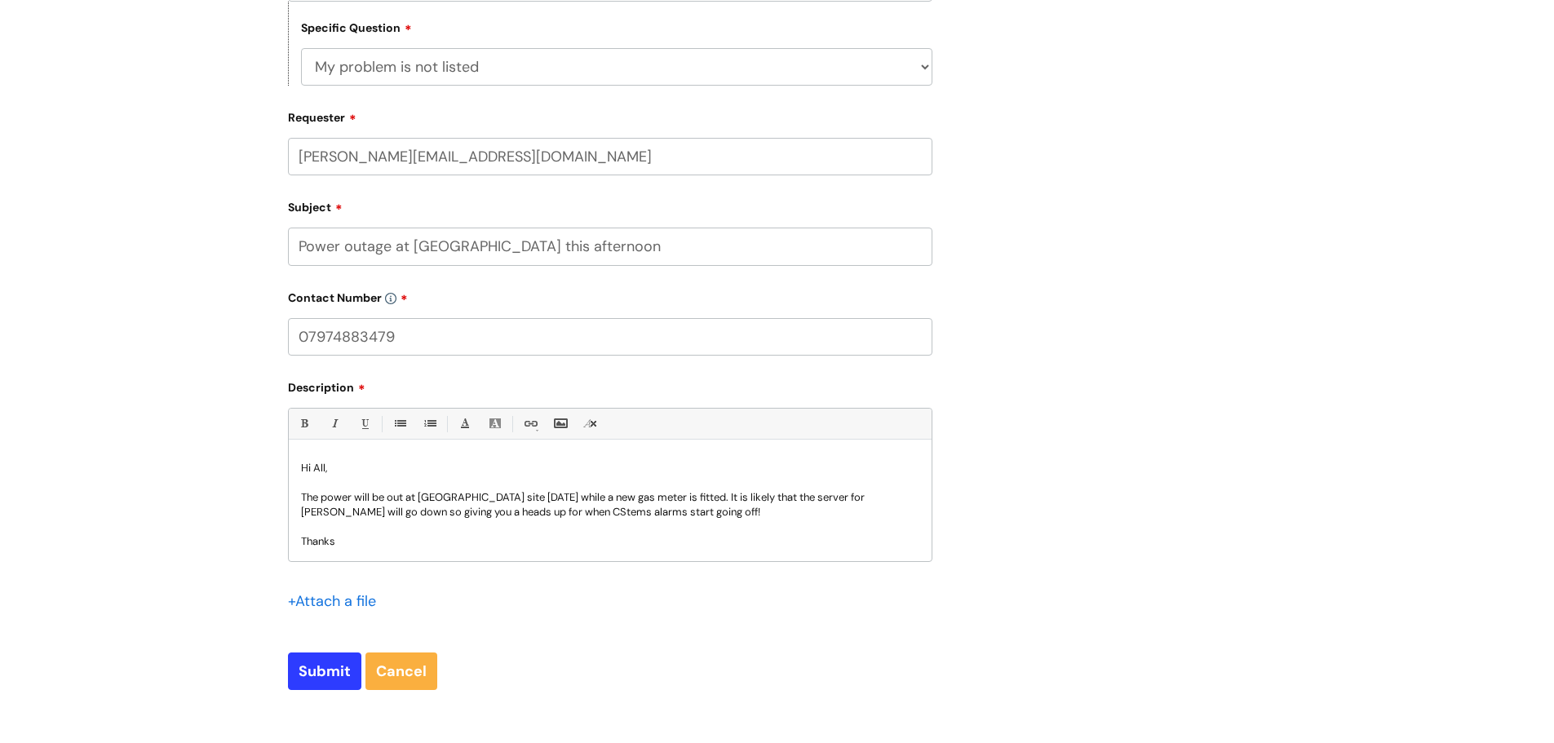 This screenshot has height=743, width=1554. I want to click on img: info-icon.svg, so click(391, 299).